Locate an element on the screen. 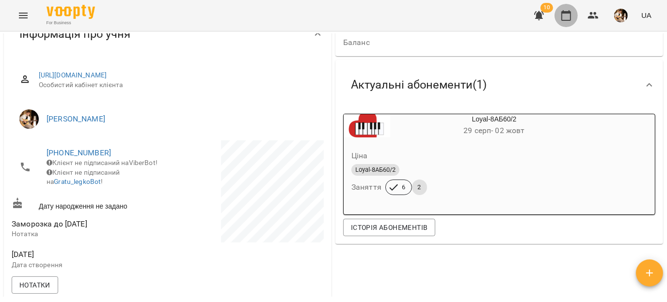 Image resolution: width=667 pixels, height=302 pixels. span: Баланс is located at coordinates (453, 43).